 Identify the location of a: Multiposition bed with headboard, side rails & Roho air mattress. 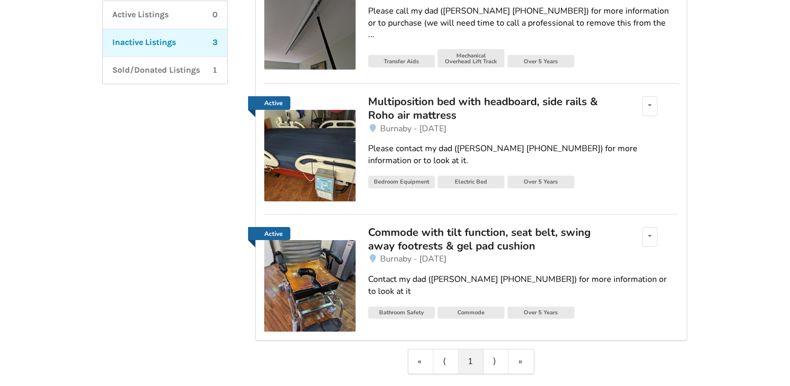
(490, 109).